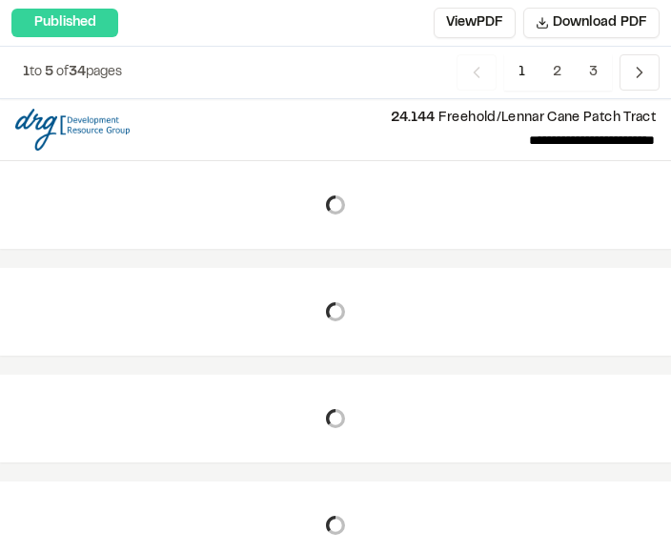 The height and width of the screenshot is (553, 671). I want to click on span: 34, so click(77, 72).